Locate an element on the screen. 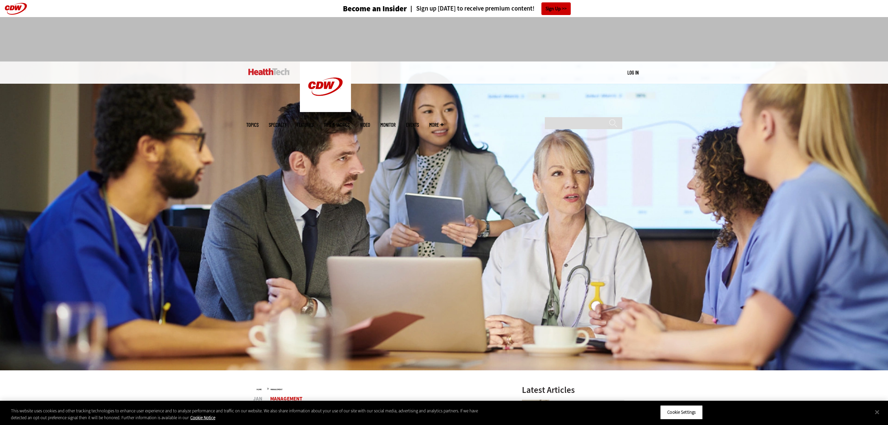 This screenshot has height=425, width=888. a: Events is located at coordinates (413, 125).